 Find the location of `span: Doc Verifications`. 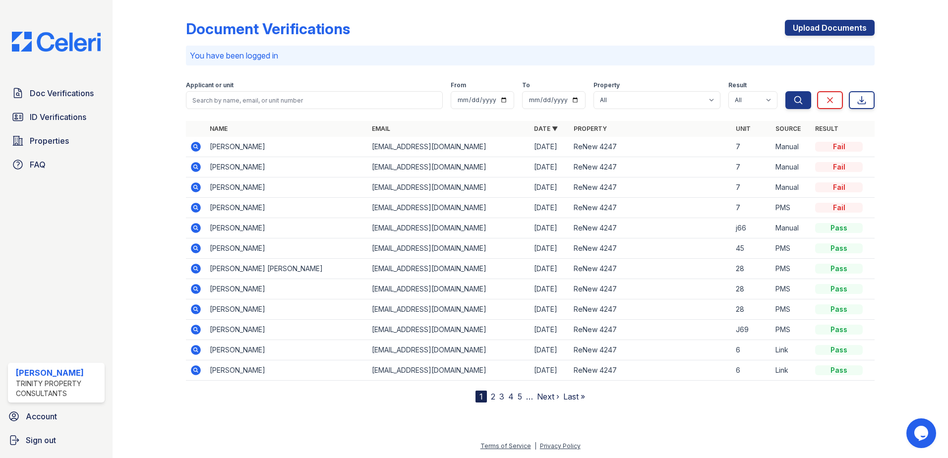

span: Doc Verifications is located at coordinates (61, 93).